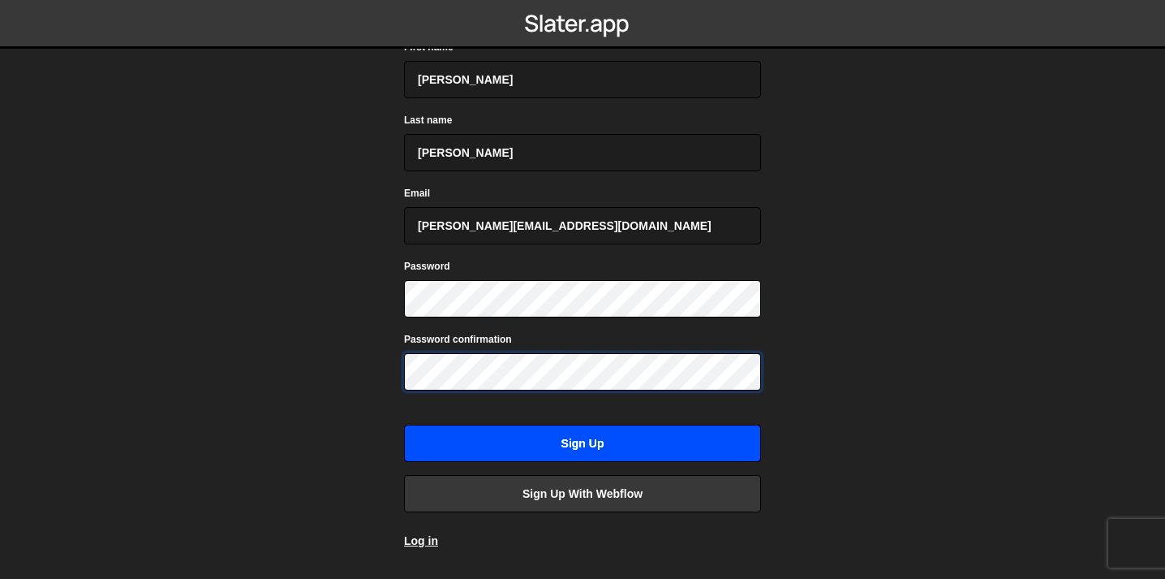 The width and height of the screenshot is (1165, 579). Describe the element at coordinates (583, 443) in the screenshot. I see `input: Sign up` at that location.